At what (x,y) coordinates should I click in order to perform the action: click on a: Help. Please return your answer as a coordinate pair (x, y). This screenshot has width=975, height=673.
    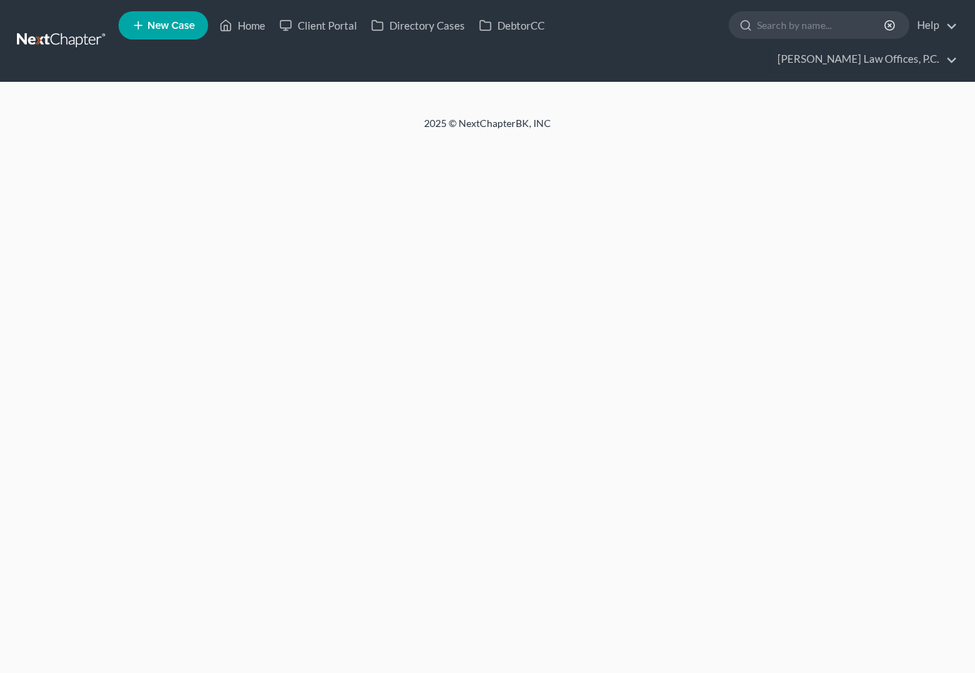
    Looking at the image, I should click on (933, 25).